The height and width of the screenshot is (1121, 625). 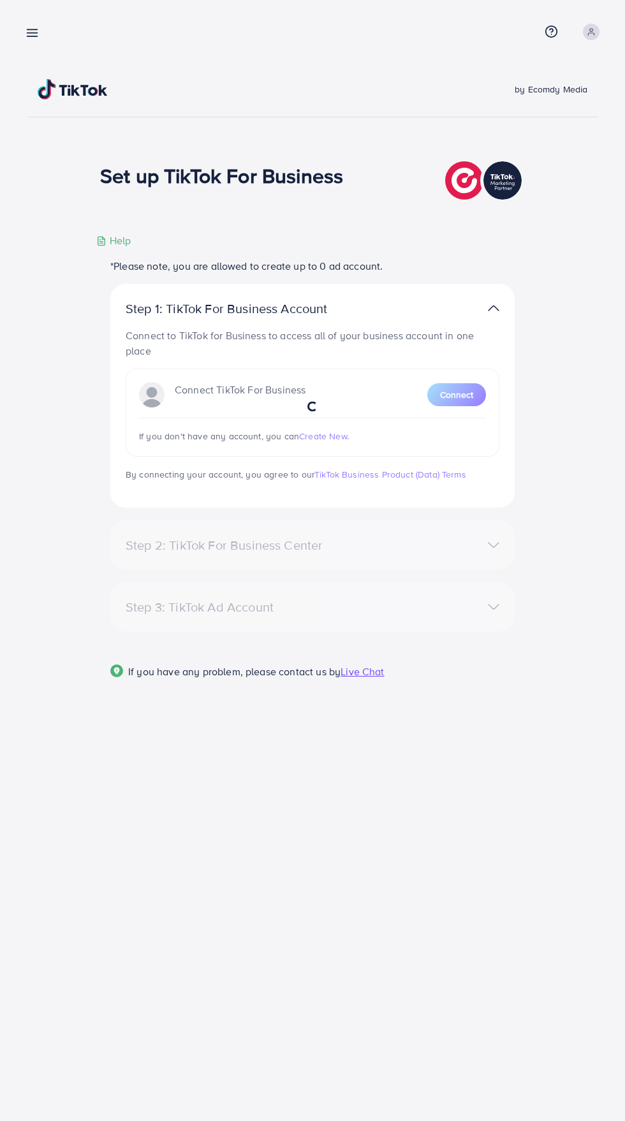 I want to click on p: *Please note, you are allowed to create up to 0 ad account., so click(x=313, y=266).